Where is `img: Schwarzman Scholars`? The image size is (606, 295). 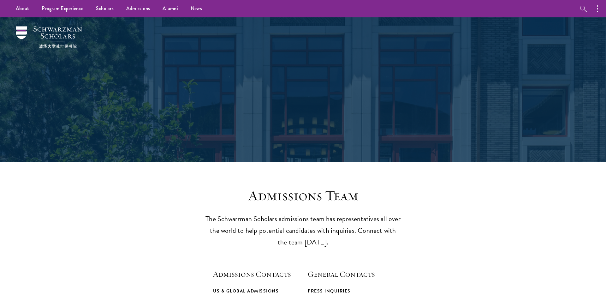
img: Schwarzman Scholars is located at coordinates (49, 37).